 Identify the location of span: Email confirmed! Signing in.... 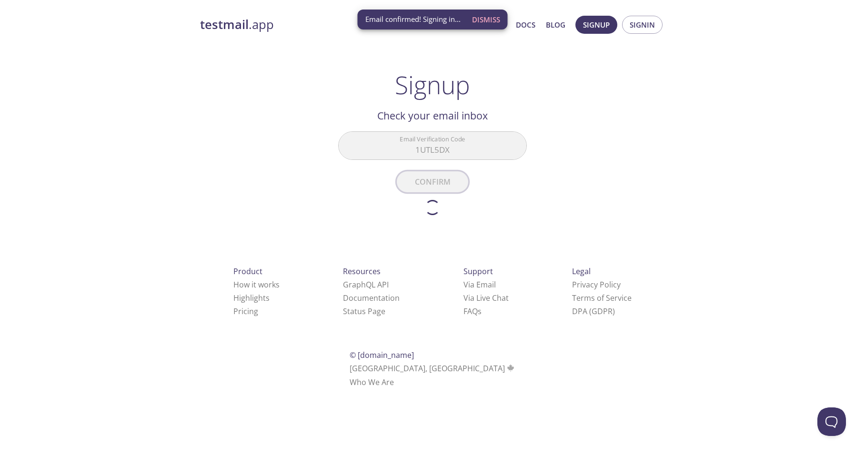
(413, 19).